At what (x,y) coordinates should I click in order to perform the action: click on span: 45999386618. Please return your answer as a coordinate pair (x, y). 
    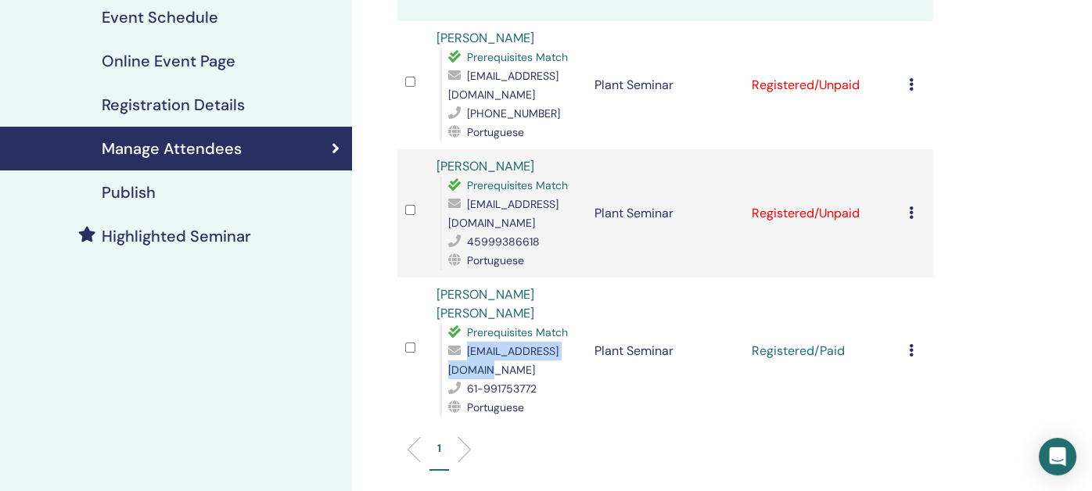
    Looking at the image, I should click on (503, 242).